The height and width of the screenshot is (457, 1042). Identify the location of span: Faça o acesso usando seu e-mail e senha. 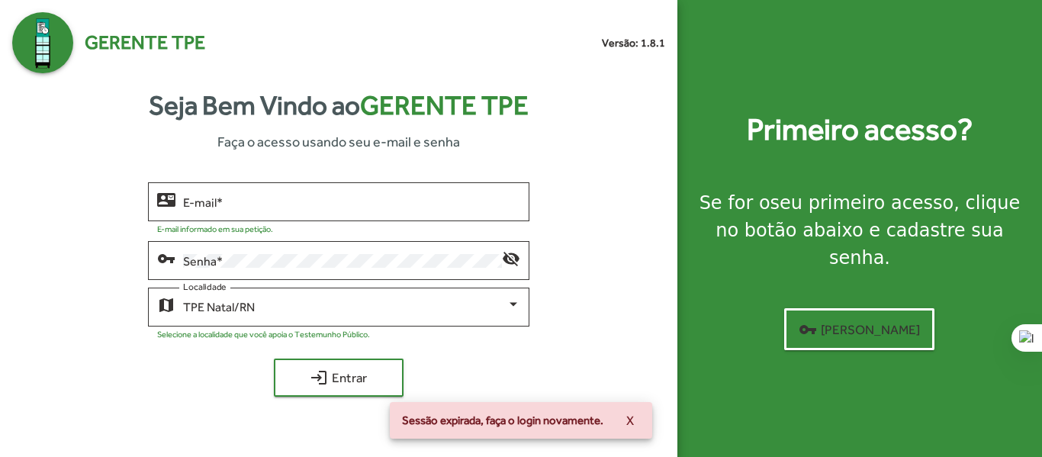
(339, 141).